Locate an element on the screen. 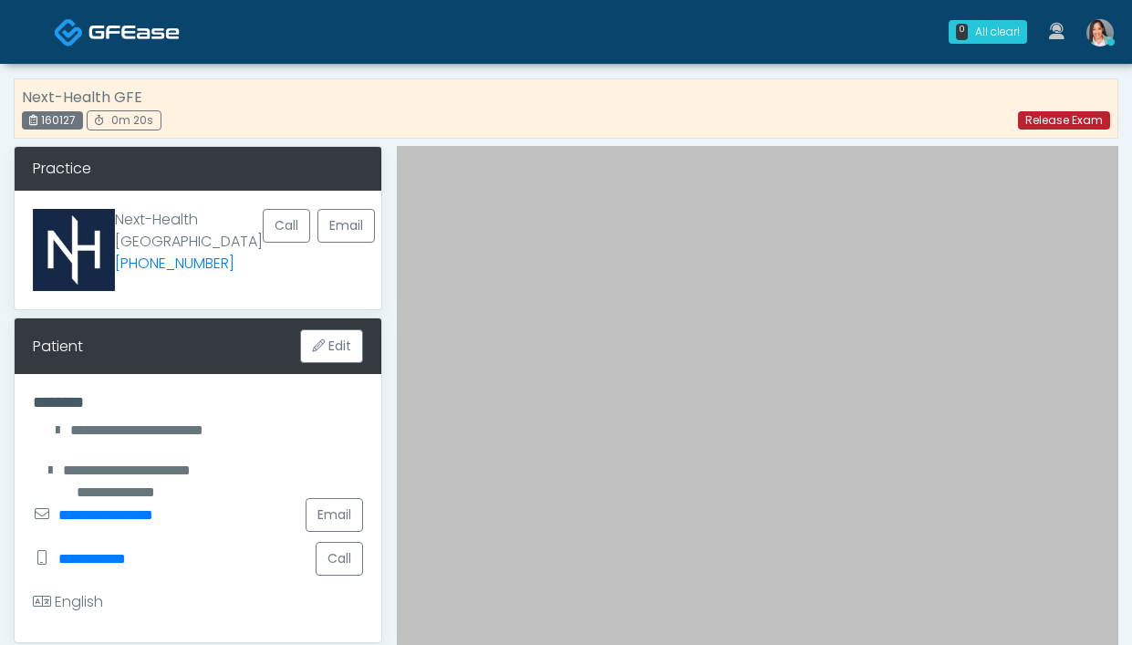 Image resolution: width=1132 pixels, height=645 pixels. a: Docovia is located at coordinates (117, 31).